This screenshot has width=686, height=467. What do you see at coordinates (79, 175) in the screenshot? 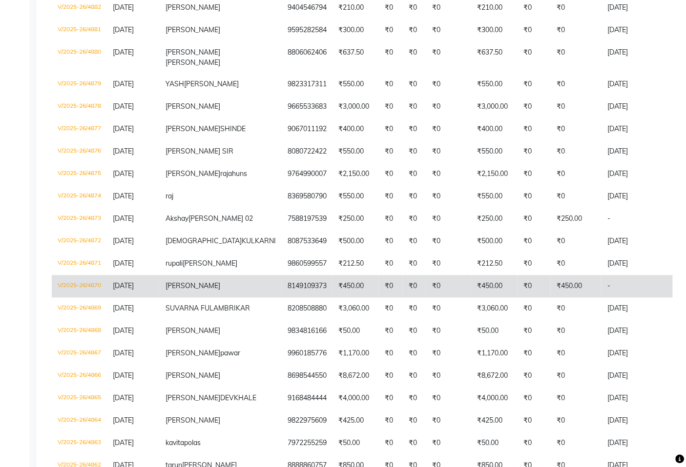
I see `td: V/2025-26/4875` at bounding box center [79, 175].